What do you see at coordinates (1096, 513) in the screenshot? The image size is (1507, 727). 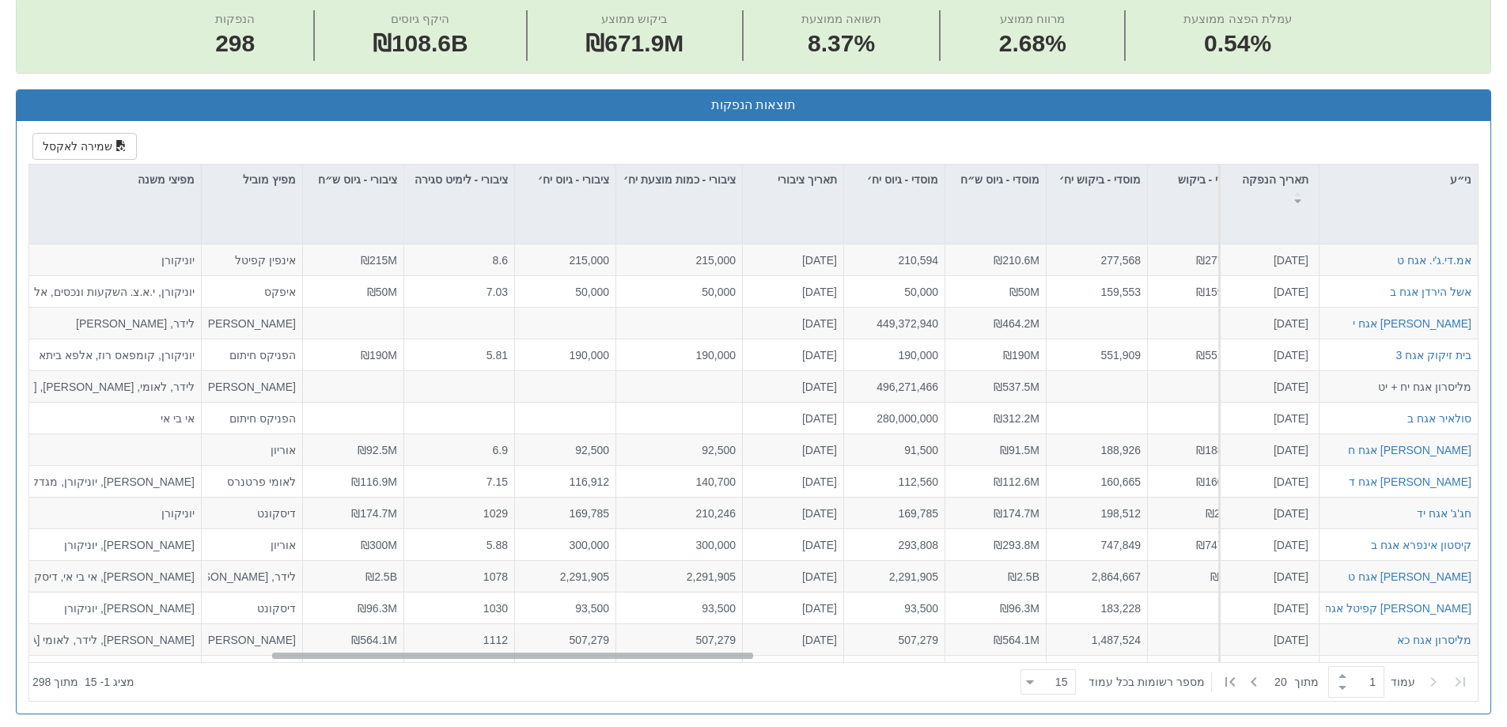 I see `div: 198,512` at bounding box center [1096, 513].